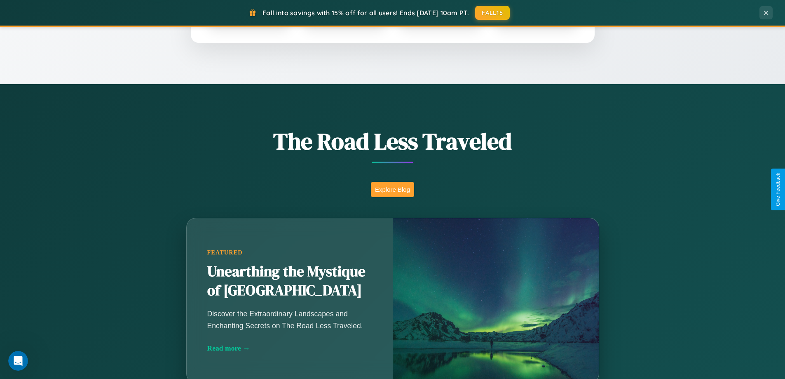 Image resolution: width=785 pixels, height=379 pixels. What do you see at coordinates (290, 319) in the screenshot?
I see `p: Discover the Extraordinary Landscapes and Enchanting Secrets on The Road Less Traveled.` at bounding box center [290, 319].